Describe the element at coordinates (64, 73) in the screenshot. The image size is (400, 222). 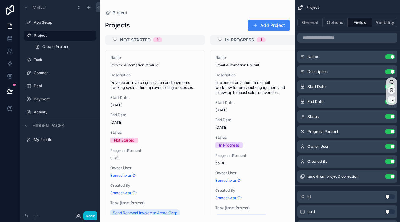
I see `label: Contact` at that location.